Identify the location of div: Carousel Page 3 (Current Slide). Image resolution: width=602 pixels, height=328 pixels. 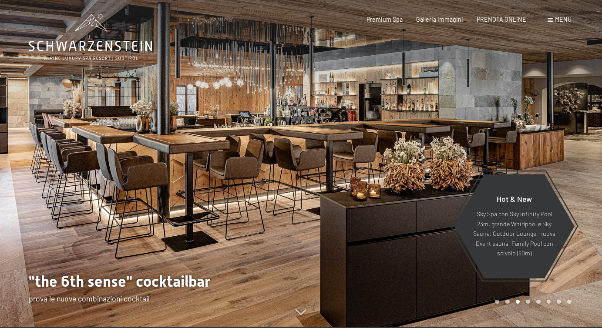
(518, 302).